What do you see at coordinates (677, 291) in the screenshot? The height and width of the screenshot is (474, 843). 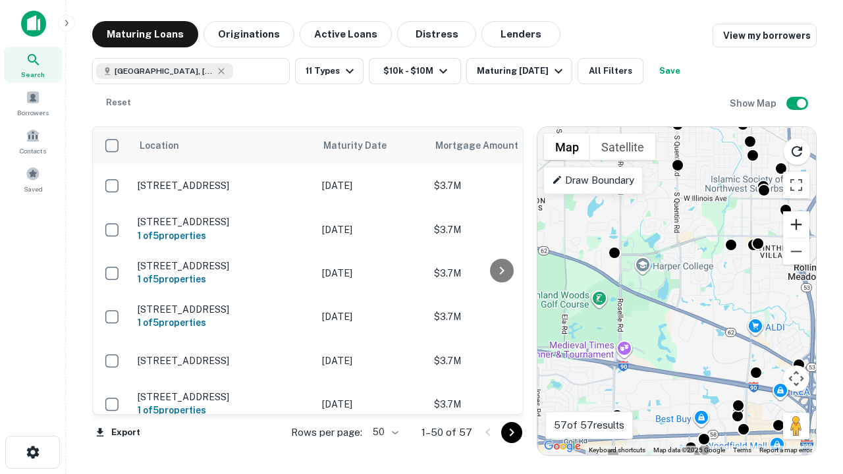 I see `div: 0 0` at bounding box center [677, 291].